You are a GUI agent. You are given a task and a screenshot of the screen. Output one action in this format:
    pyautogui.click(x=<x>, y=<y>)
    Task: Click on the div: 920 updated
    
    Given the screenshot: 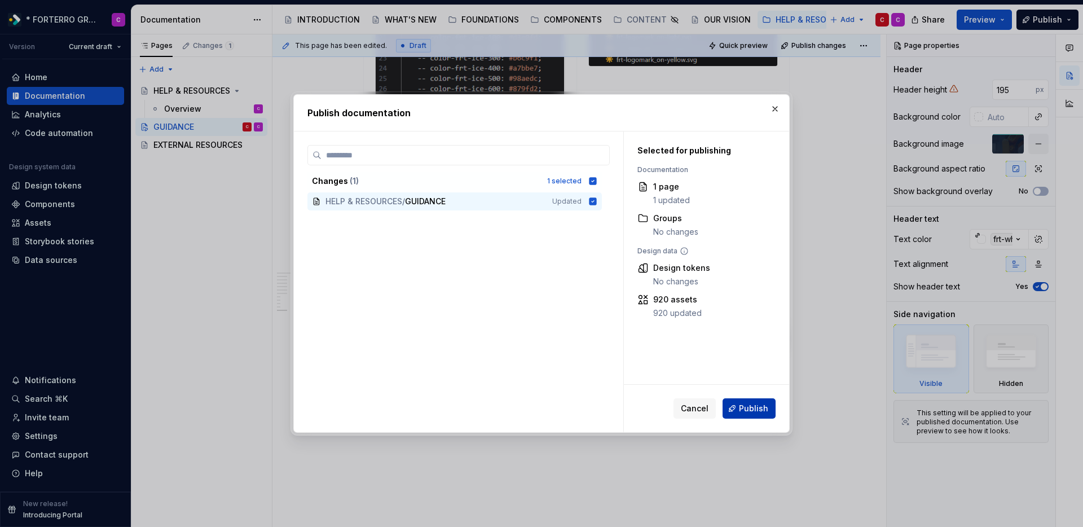 What is the action you would take?
    pyautogui.click(x=678, y=313)
    